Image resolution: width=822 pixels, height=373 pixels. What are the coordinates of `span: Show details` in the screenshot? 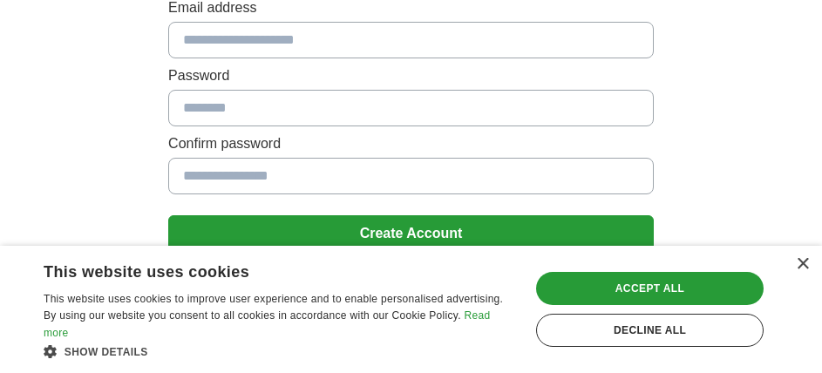 It's located at (106, 352).